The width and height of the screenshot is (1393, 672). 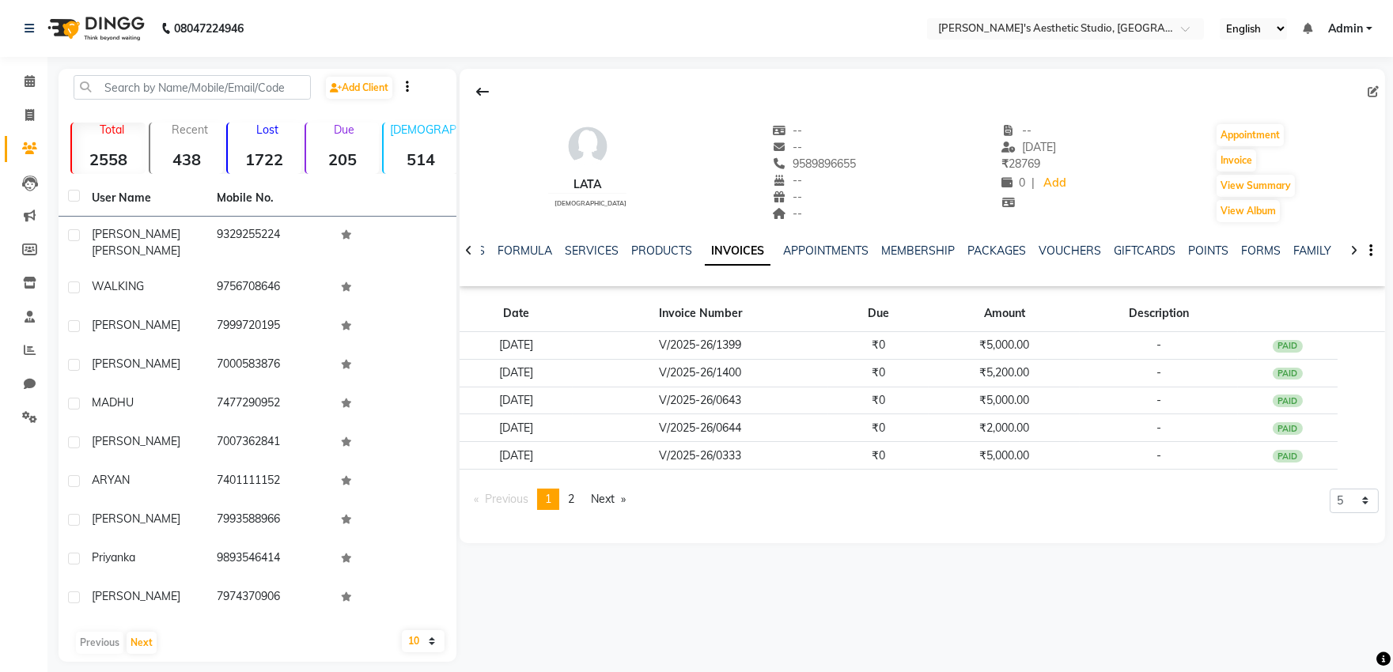 What do you see at coordinates (111, 480) in the screenshot?
I see `span: ARYAN` at bounding box center [111, 480].